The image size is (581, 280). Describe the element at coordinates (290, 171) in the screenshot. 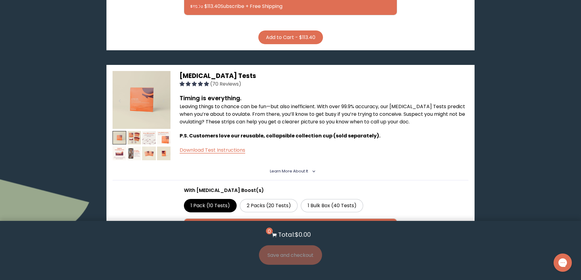

I see `summary: Learn More About it <` at that location.